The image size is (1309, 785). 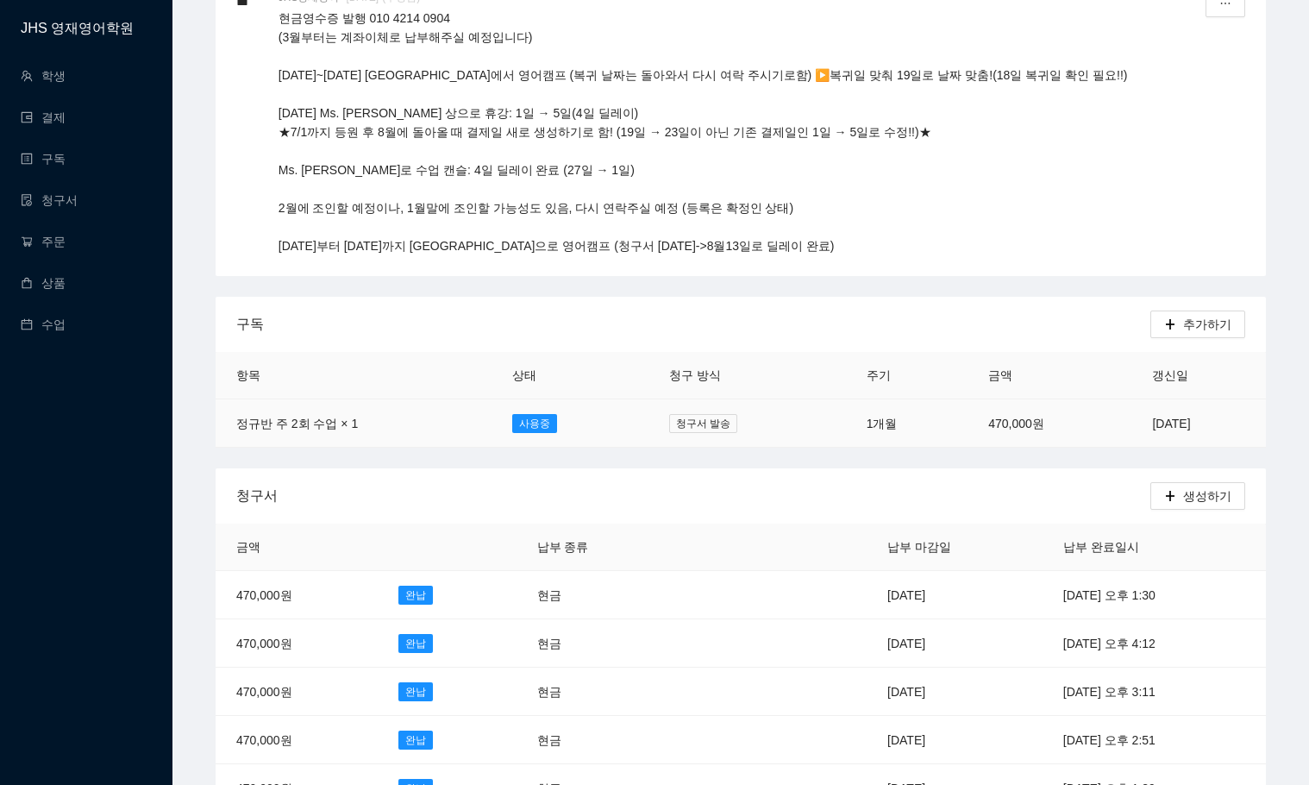 What do you see at coordinates (535, 423) in the screenshot?
I see `span: 사용중` at bounding box center [535, 423].